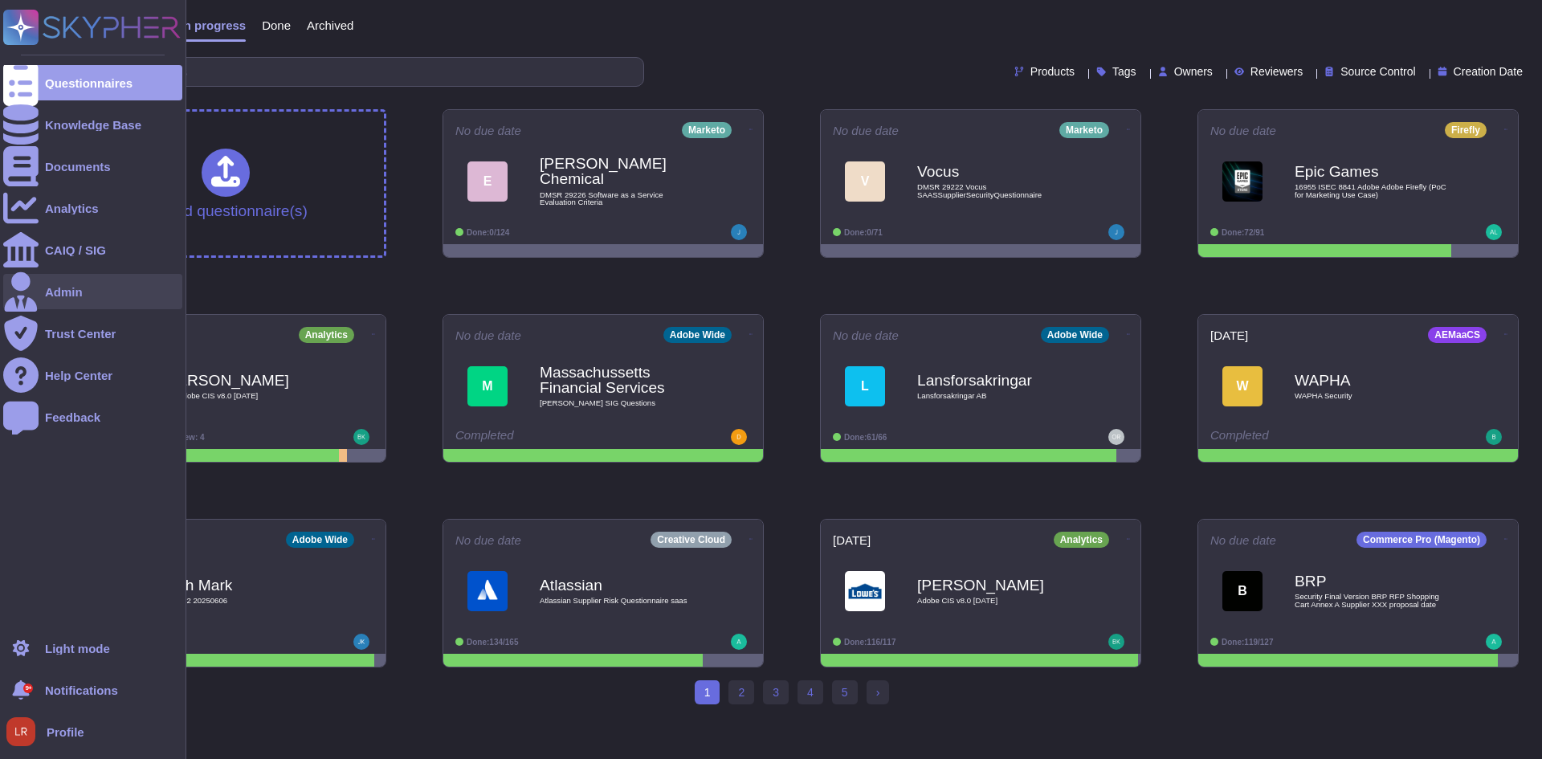 The image size is (1542, 759). I want to click on div: M, so click(488, 386).